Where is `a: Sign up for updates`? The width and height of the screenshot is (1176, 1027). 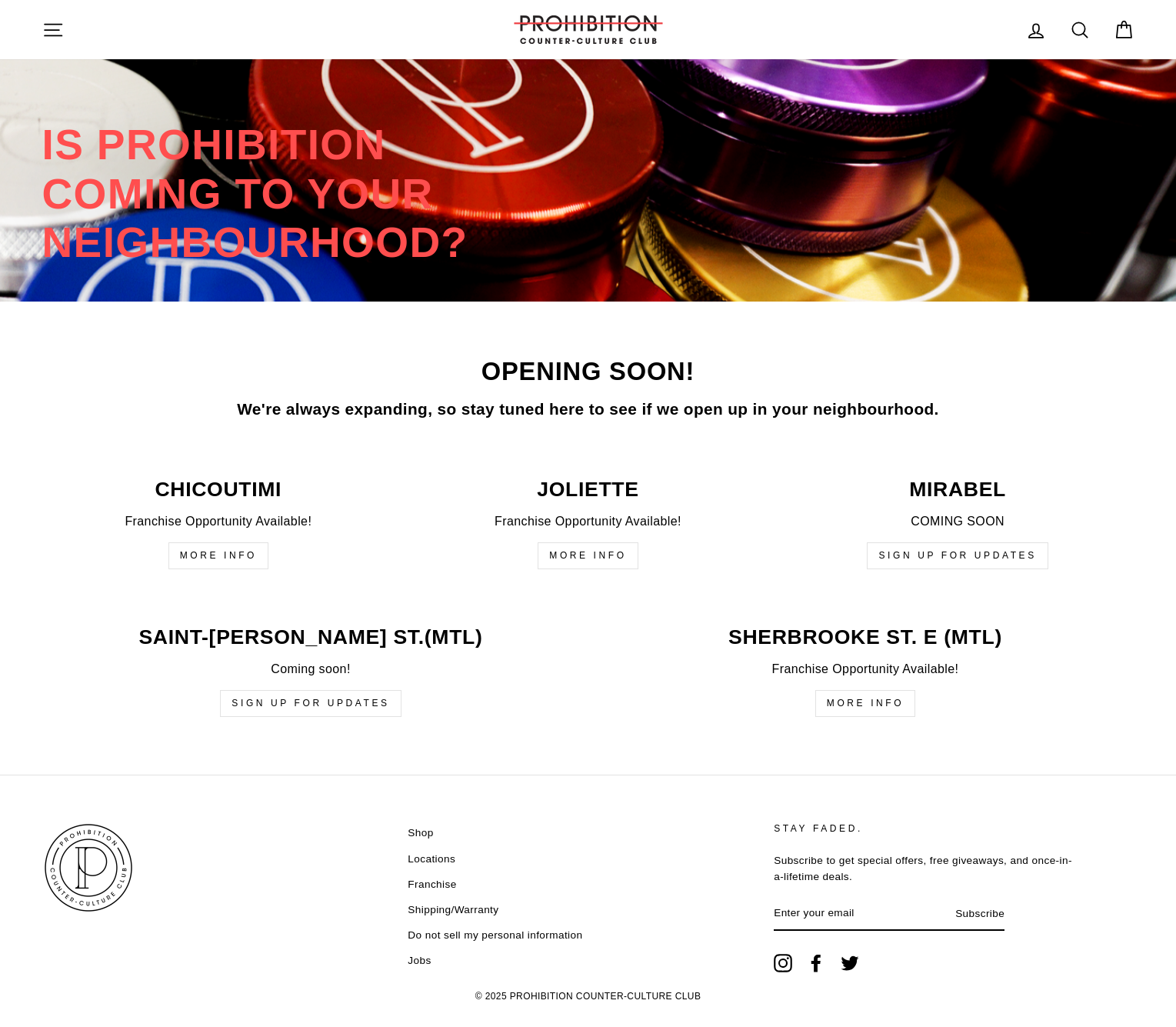 a: Sign up for updates is located at coordinates (310, 704).